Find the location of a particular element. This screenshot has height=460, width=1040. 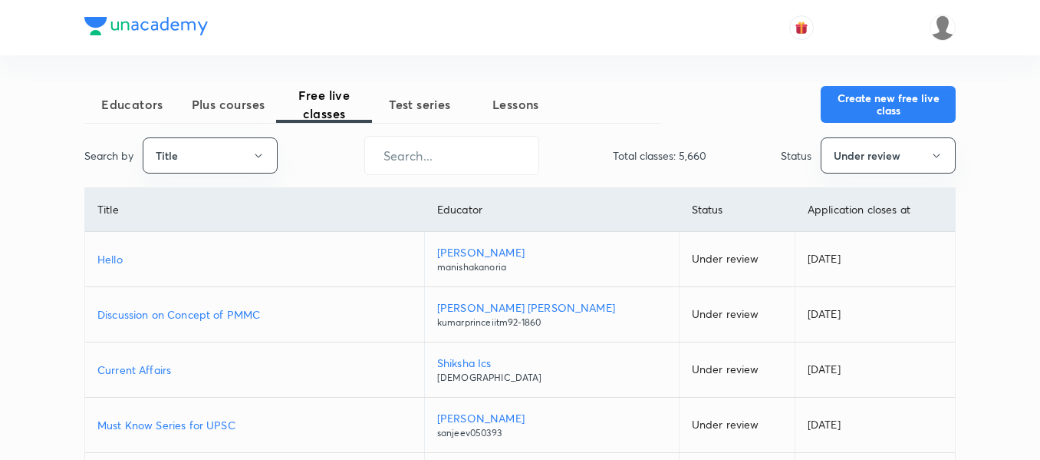

span: Free live classes is located at coordinates (324, 104).